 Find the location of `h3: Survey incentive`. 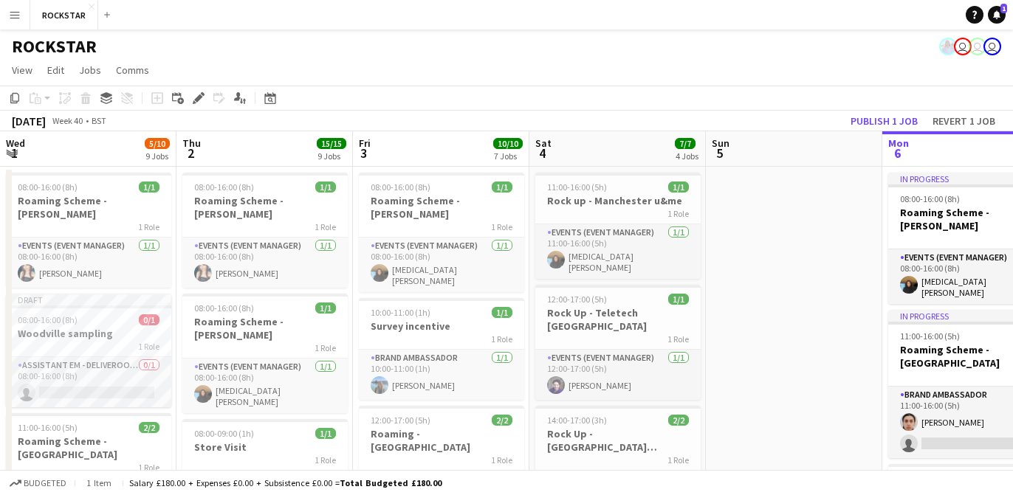

h3: Survey incentive is located at coordinates (442, 326).